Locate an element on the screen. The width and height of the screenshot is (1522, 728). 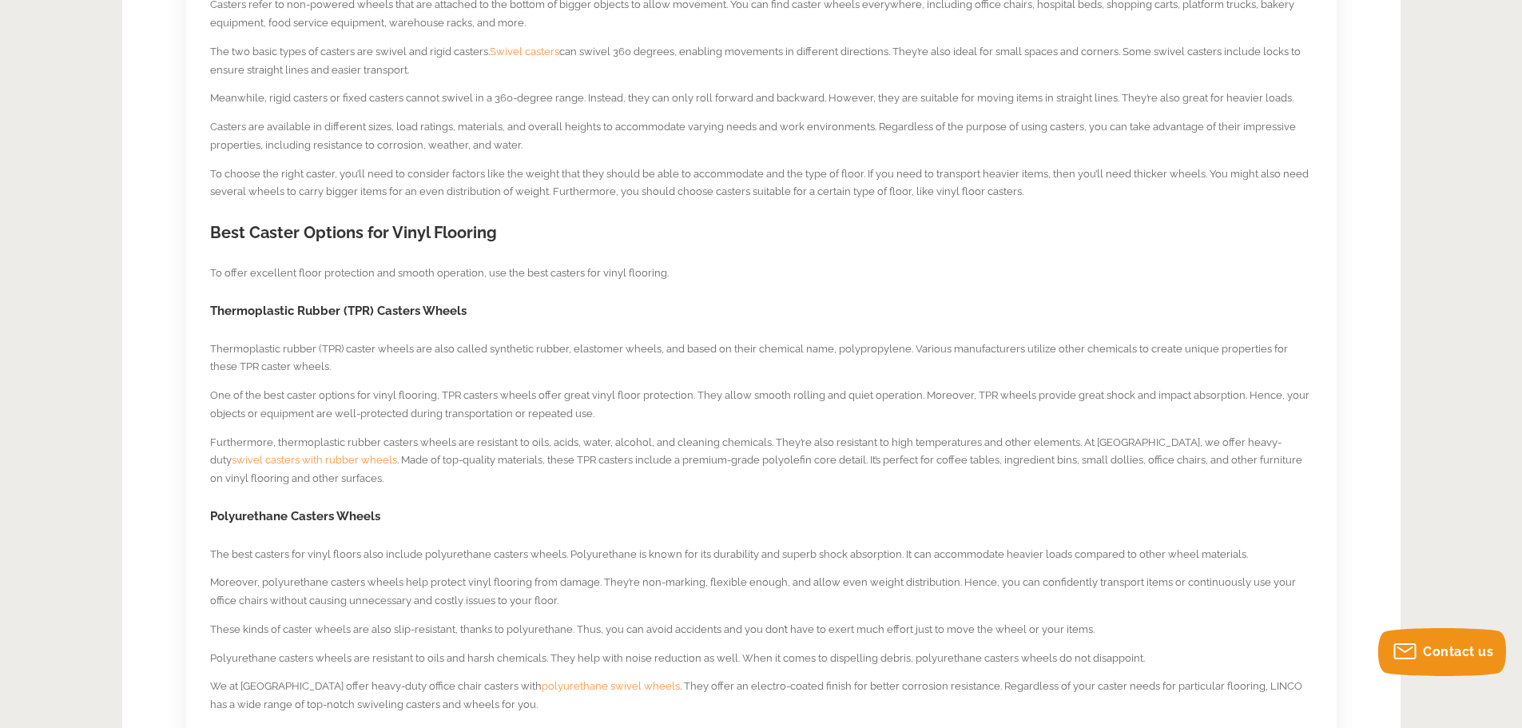
p: Meanwhile, rigid casters or fixed casters cannot swivel in a 360-degree range. Instead, they can ... is located at coordinates (761, 98).